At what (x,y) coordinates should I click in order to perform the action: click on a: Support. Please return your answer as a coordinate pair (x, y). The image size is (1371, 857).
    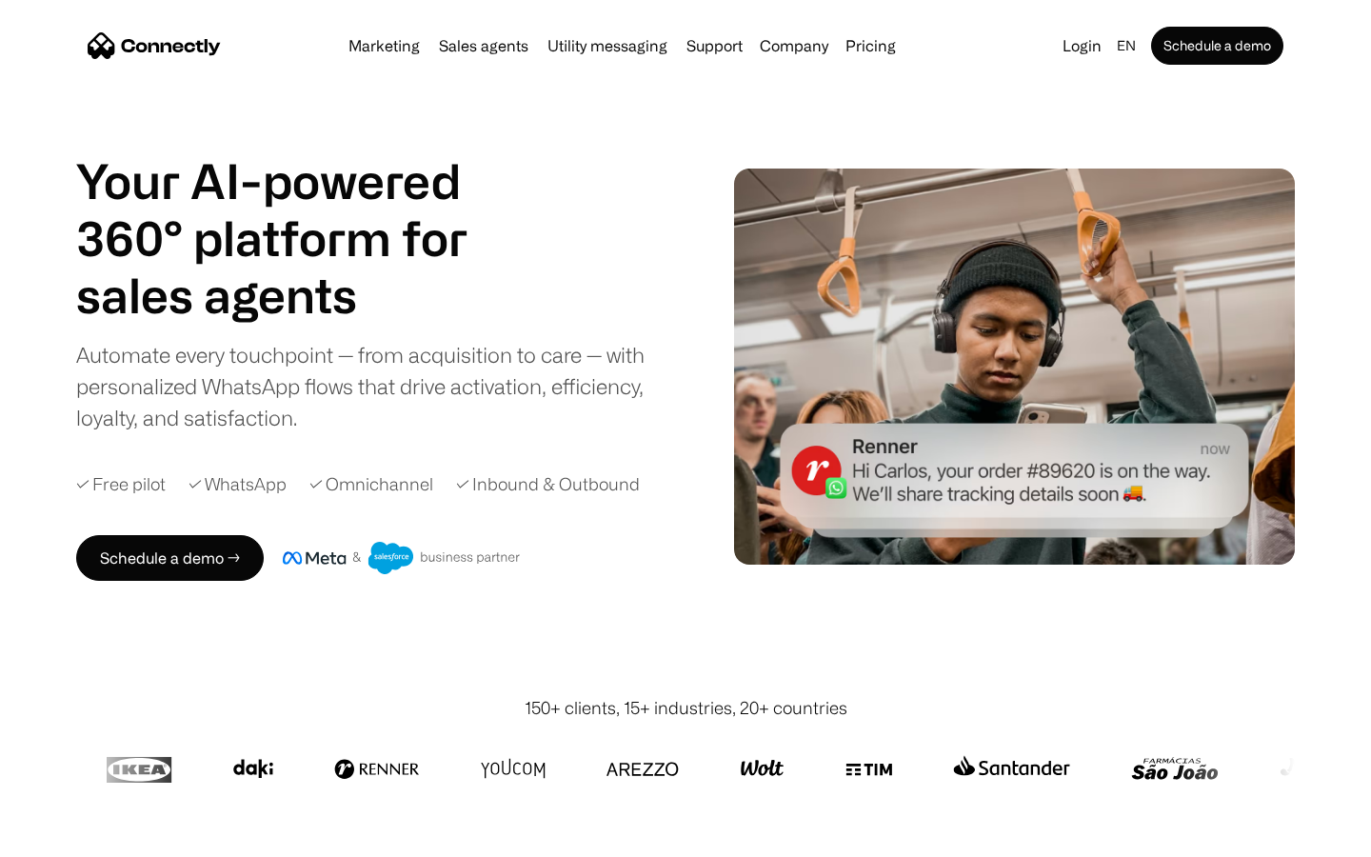
    Looking at the image, I should click on (714, 46).